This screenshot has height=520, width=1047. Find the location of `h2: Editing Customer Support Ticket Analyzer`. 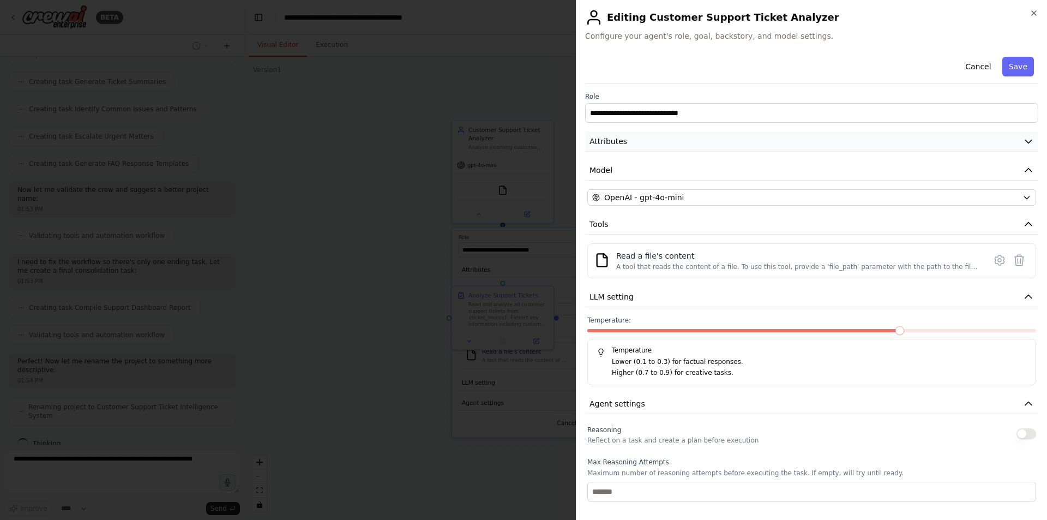

h2: Editing Customer Support Ticket Analyzer is located at coordinates (811, 17).